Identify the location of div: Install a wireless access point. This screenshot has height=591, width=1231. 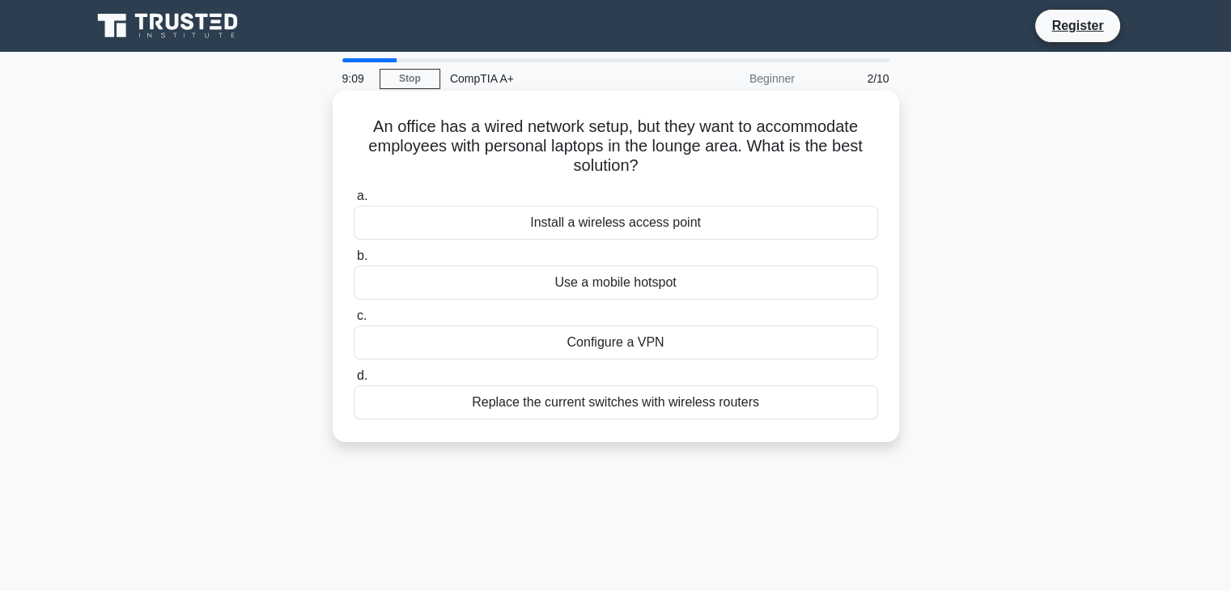
(616, 222).